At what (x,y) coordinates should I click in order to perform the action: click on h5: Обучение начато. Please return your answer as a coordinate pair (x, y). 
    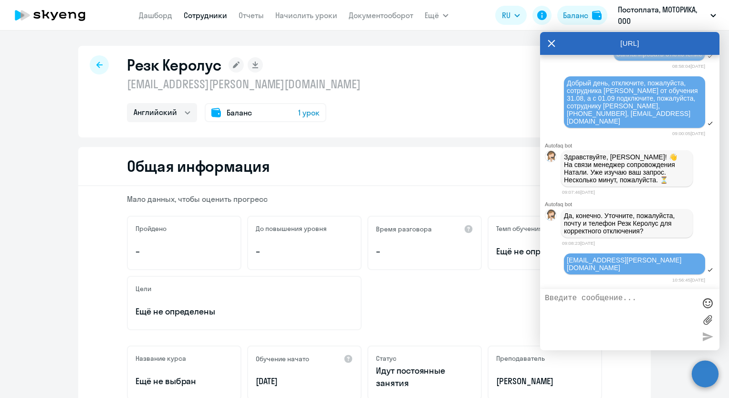
    Looking at the image, I should click on (282, 359).